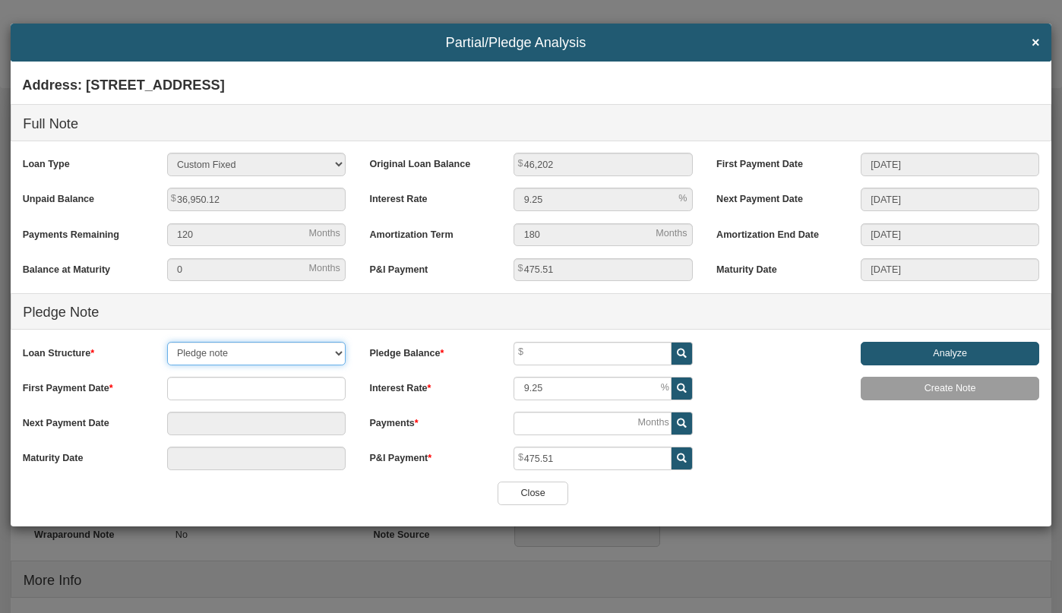  I want to click on input: Create Note, so click(950, 388).